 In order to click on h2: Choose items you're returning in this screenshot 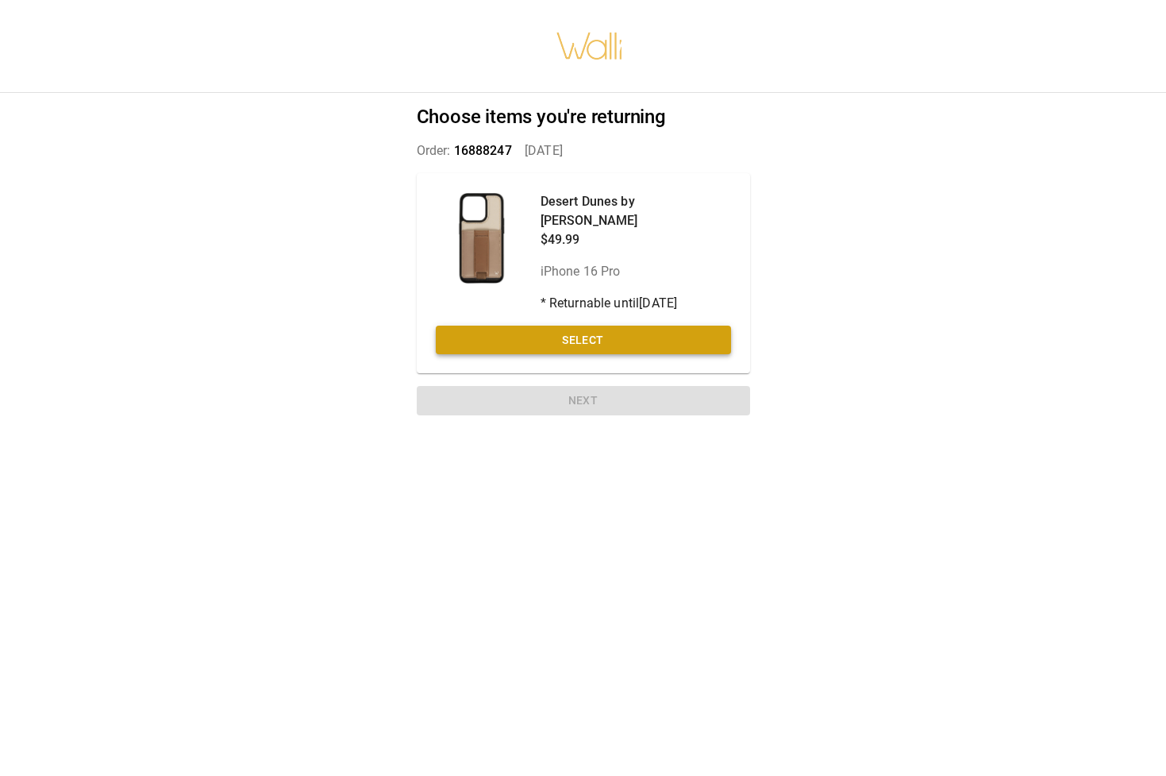, I will do `click(584, 117)`.